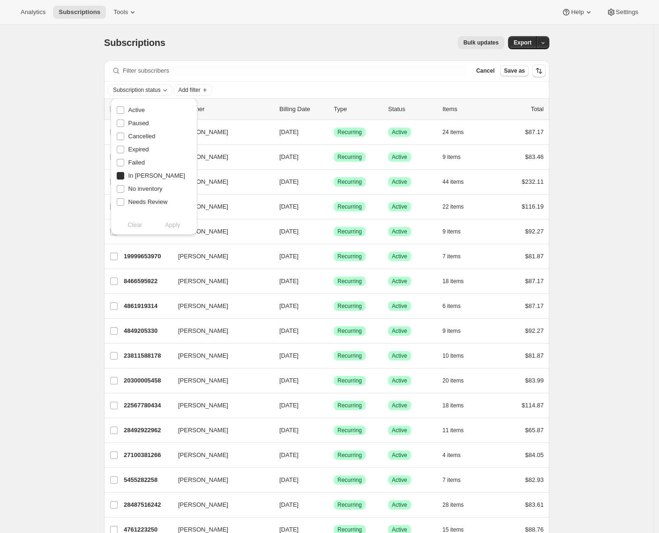  I want to click on span: 6 items, so click(451, 306).